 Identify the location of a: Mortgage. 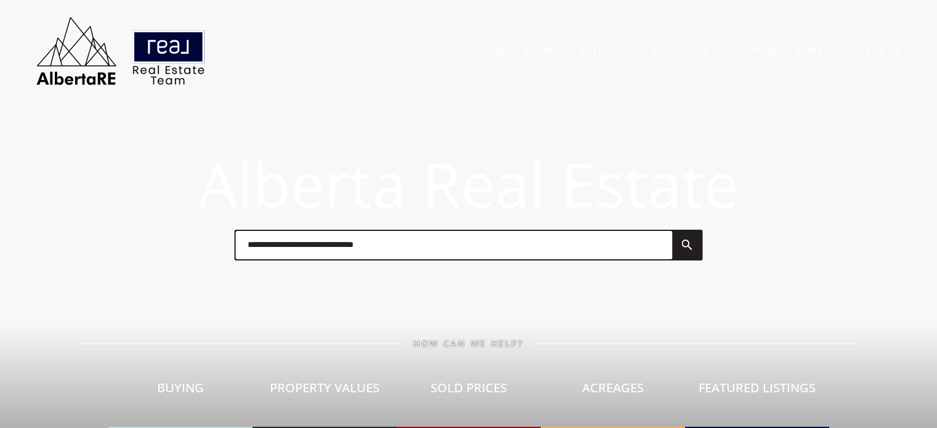
(822, 51).